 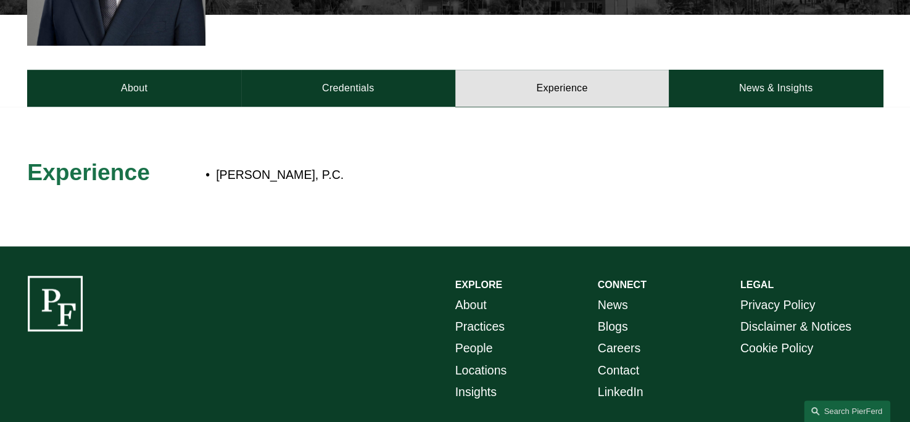 What do you see at coordinates (777, 348) in the screenshot?
I see `a: Cookie Policy` at bounding box center [777, 348].